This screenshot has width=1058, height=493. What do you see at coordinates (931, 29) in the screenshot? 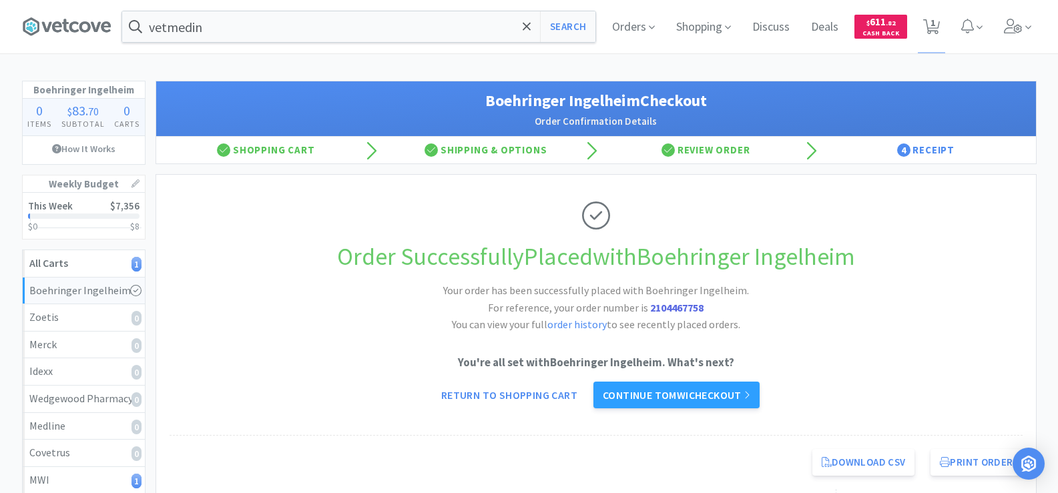
I see `a: 1` at bounding box center [931, 29].